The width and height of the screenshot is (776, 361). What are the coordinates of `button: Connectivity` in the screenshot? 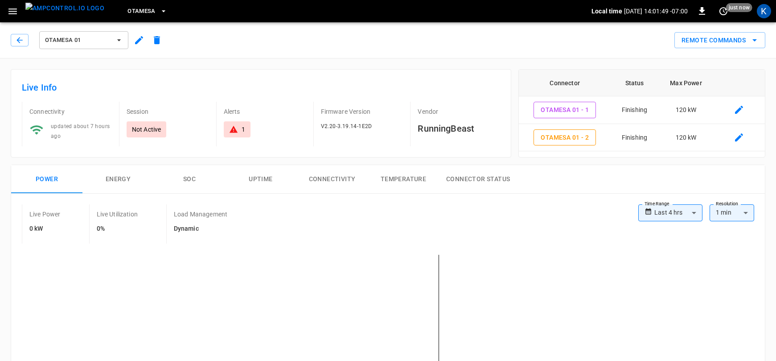 It's located at (332, 179).